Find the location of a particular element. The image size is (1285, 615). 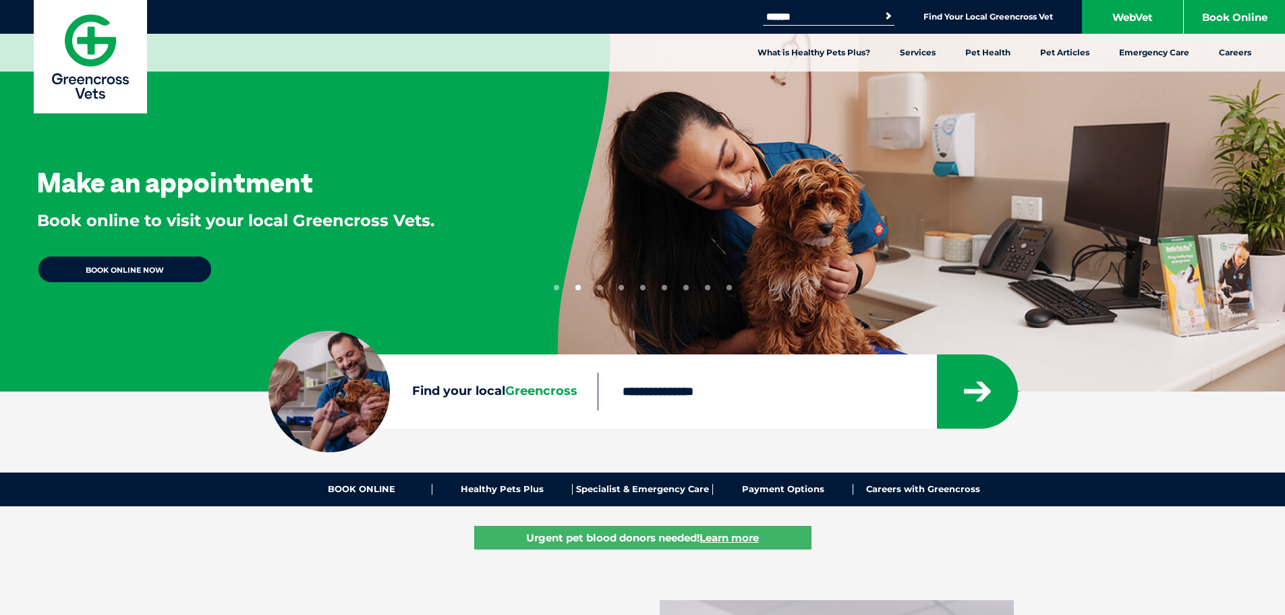

a: Healthy Pets Plus is located at coordinates (503, 489).